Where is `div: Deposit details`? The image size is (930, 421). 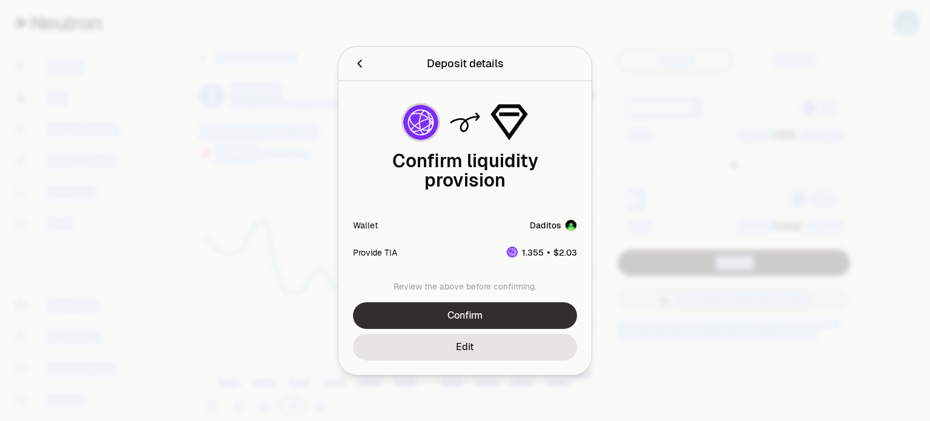 div: Deposit details is located at coordinates (465, 64).